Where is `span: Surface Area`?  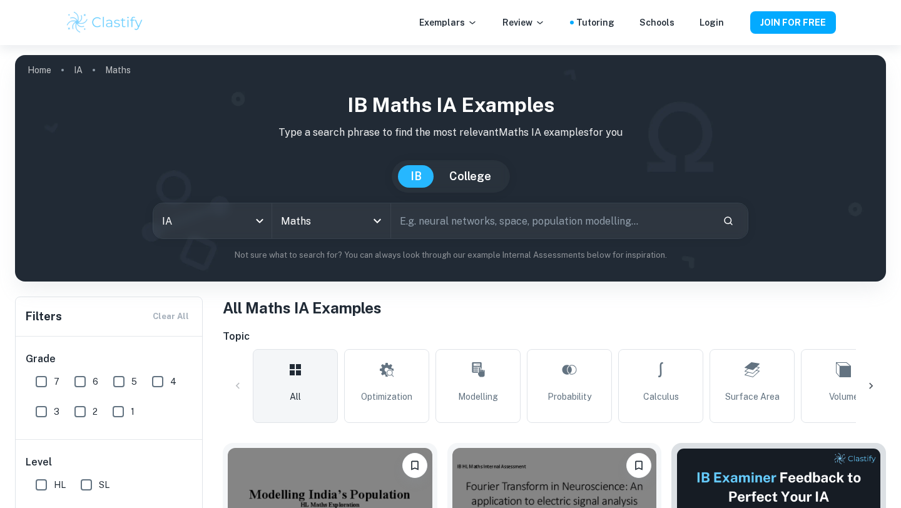
span: Surface Area is located at coordinates (752, 397).